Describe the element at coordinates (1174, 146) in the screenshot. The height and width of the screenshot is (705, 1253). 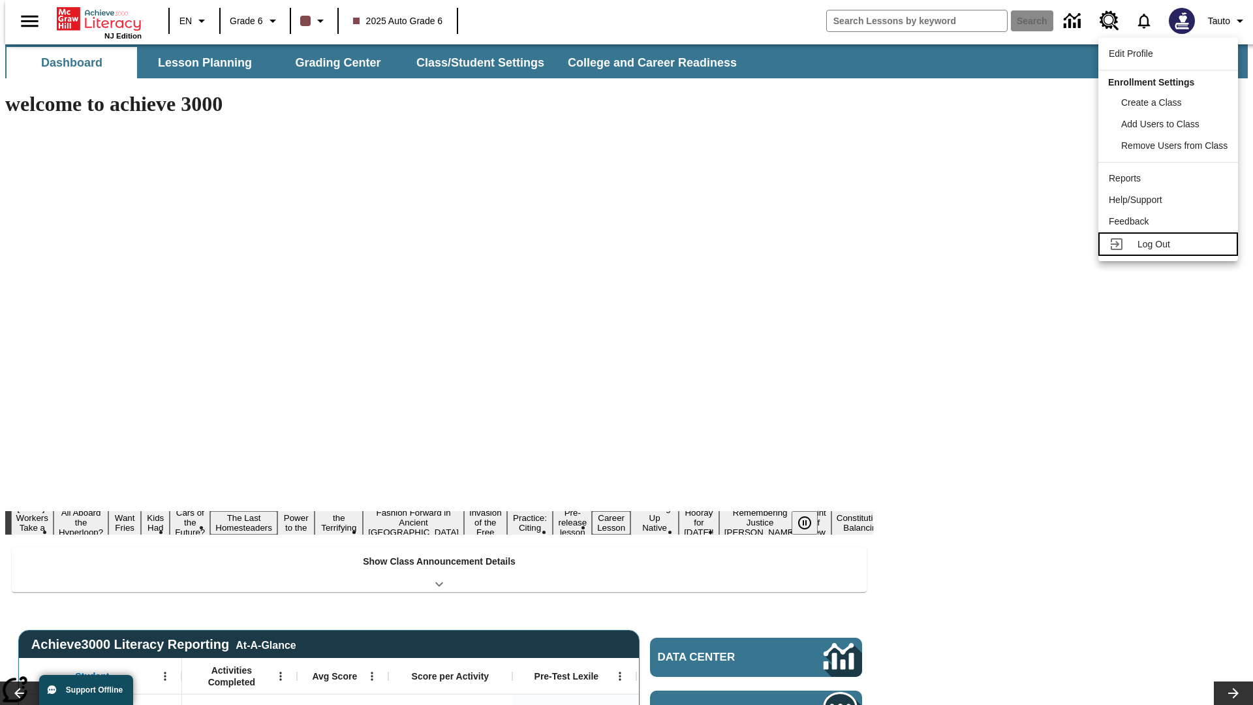
I see `span: Remove Users from Class` at that location.